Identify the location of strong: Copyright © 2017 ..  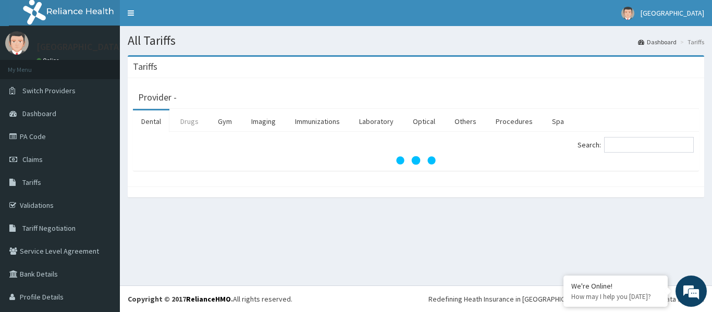
(180, 299).